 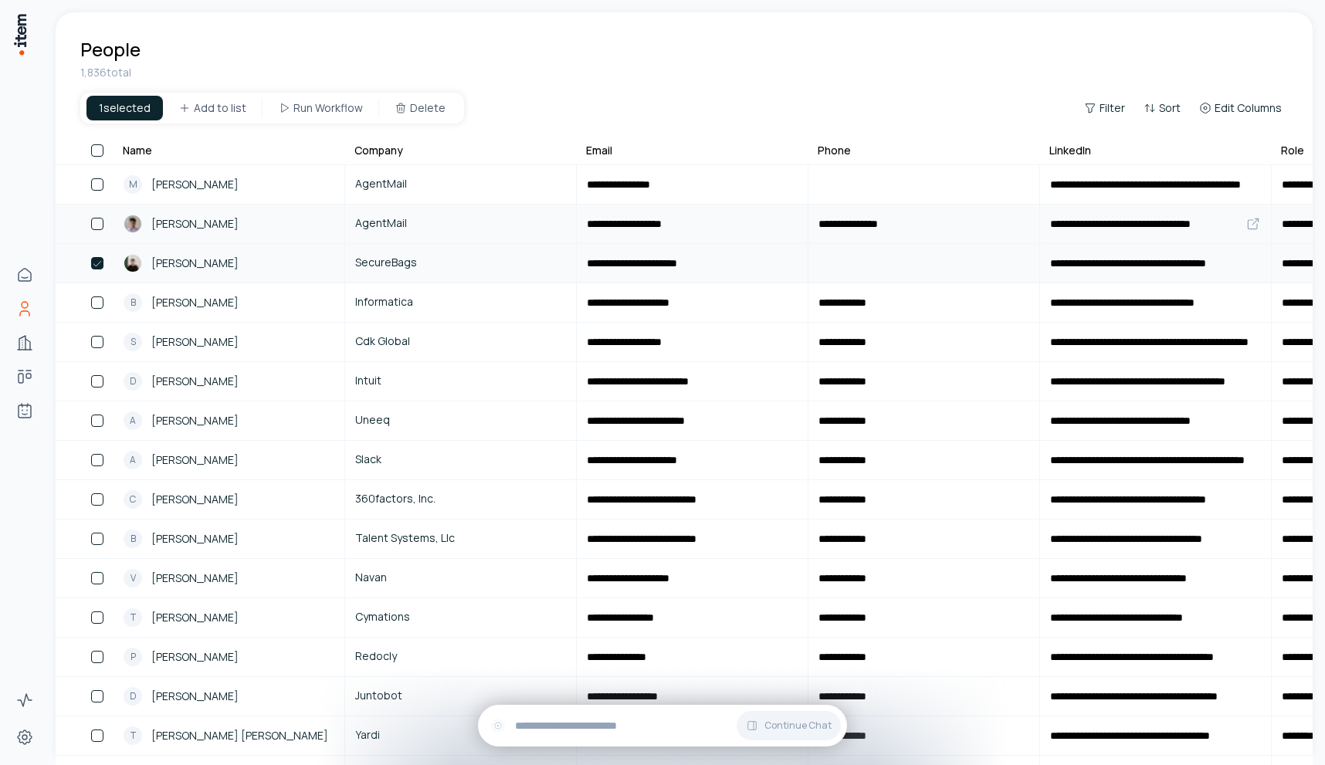 What do you see at coordinates (25, 275) in the screenshot?
I see `a: Home` at bounding box center [25, 275].